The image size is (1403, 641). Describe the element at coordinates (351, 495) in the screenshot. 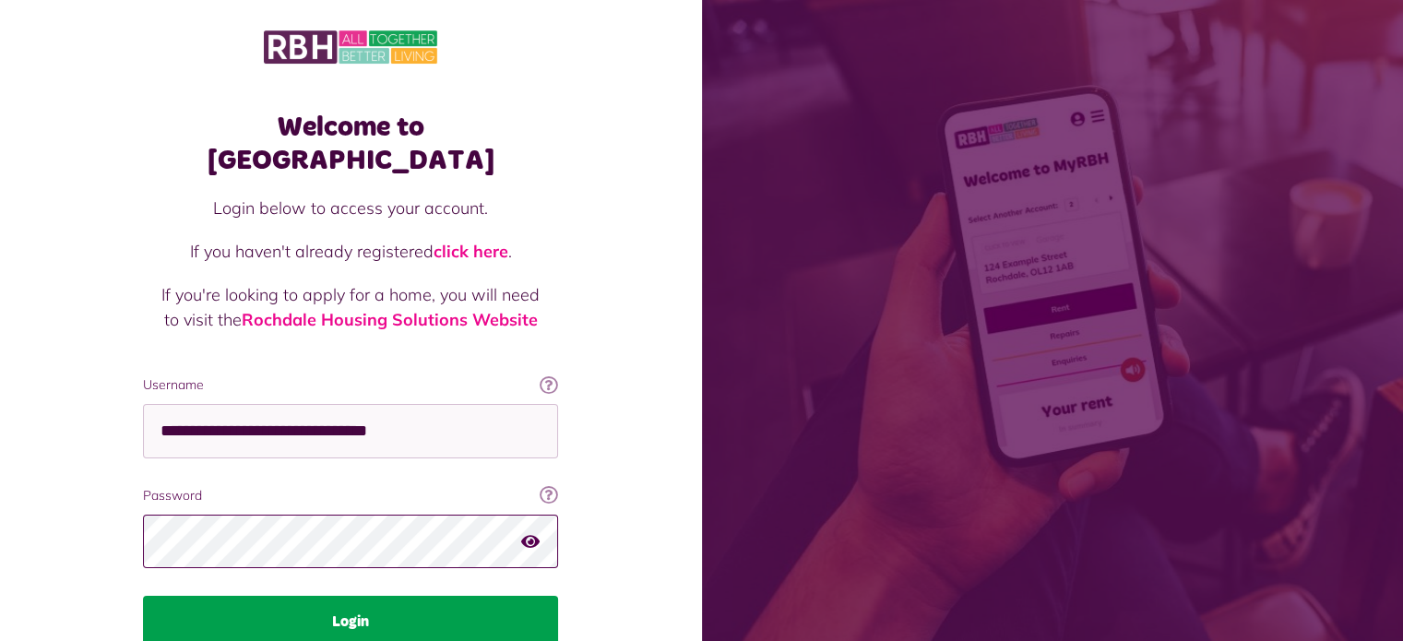

I see `label: Password` at that location.